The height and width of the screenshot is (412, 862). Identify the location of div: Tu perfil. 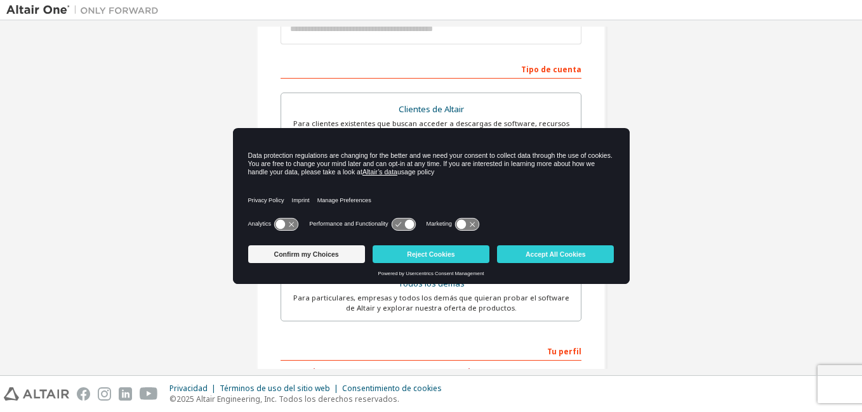
(431, 351).